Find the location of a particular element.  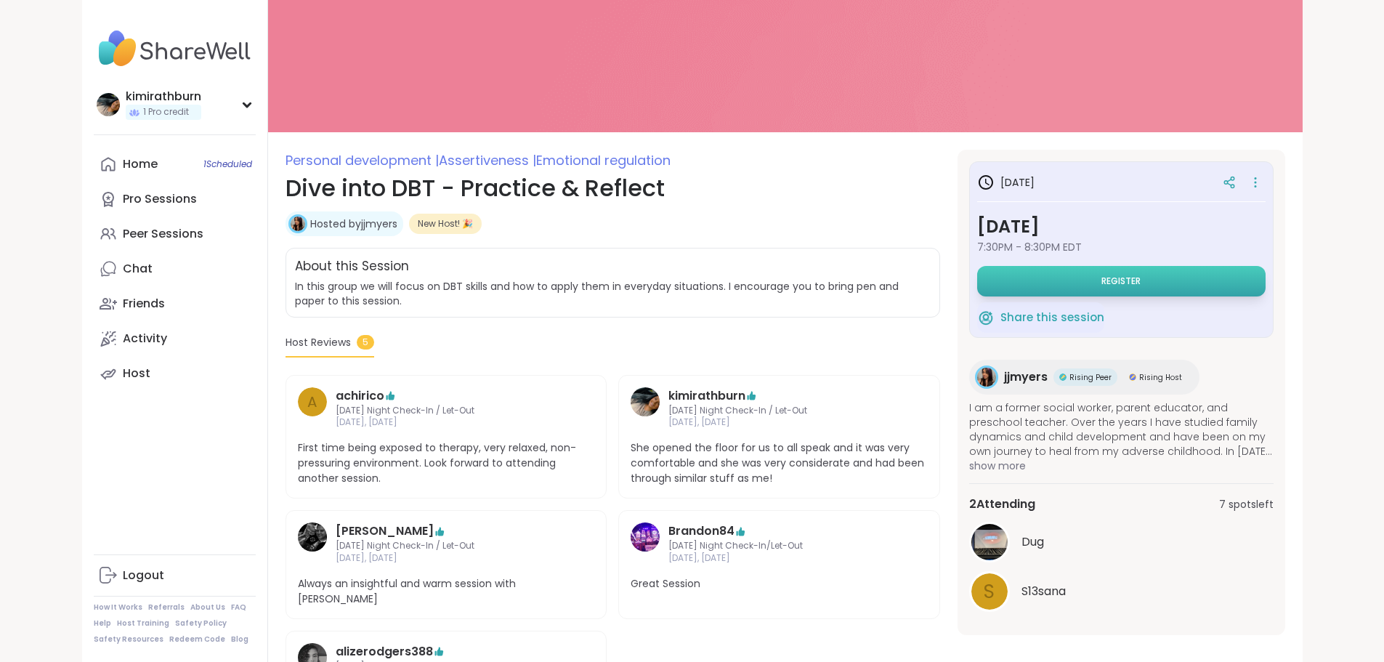

span: Register is located at coordinates (1121, 281).